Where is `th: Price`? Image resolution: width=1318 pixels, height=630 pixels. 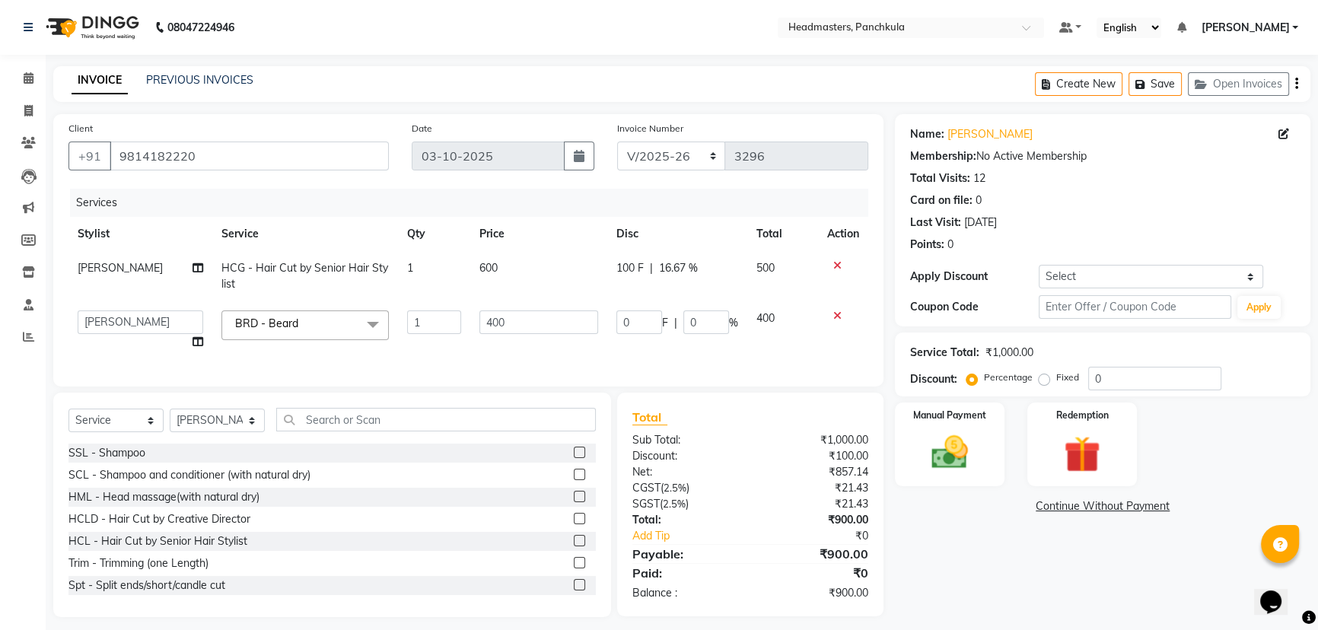 th: Price is located at coordinates (539, 234).